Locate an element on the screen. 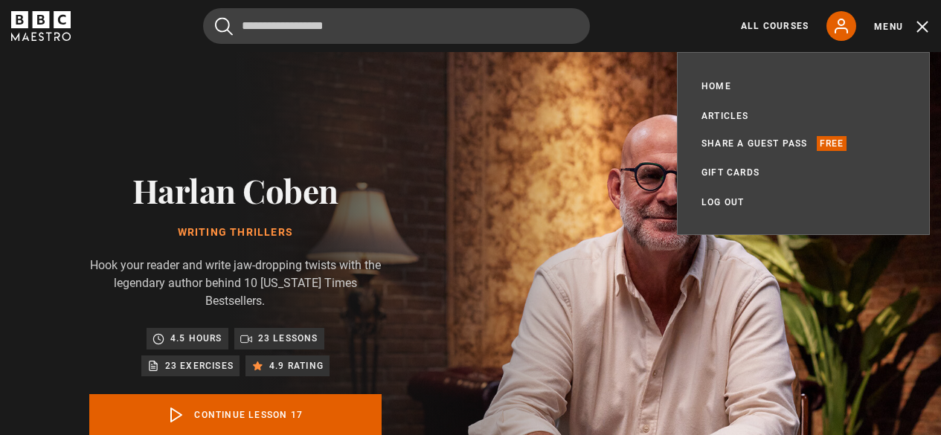  p: 23 lessons is located at coordinates (288, 339).